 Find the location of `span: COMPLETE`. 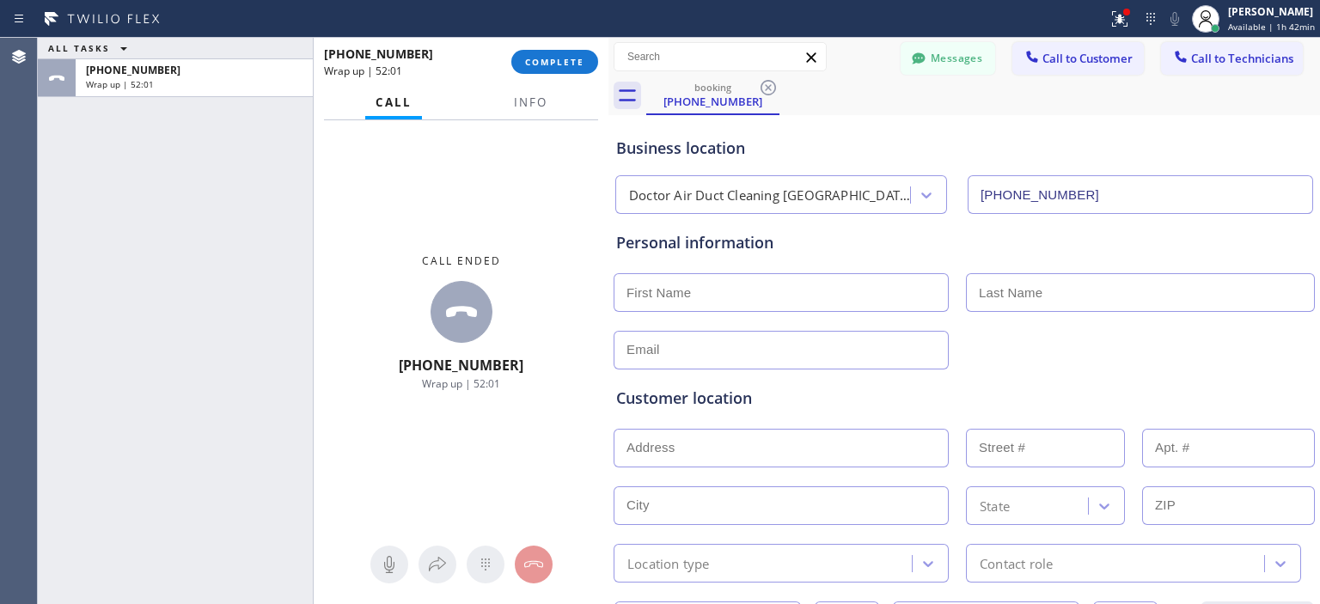

span: COMPLETE is located at coordinates (554, 62).